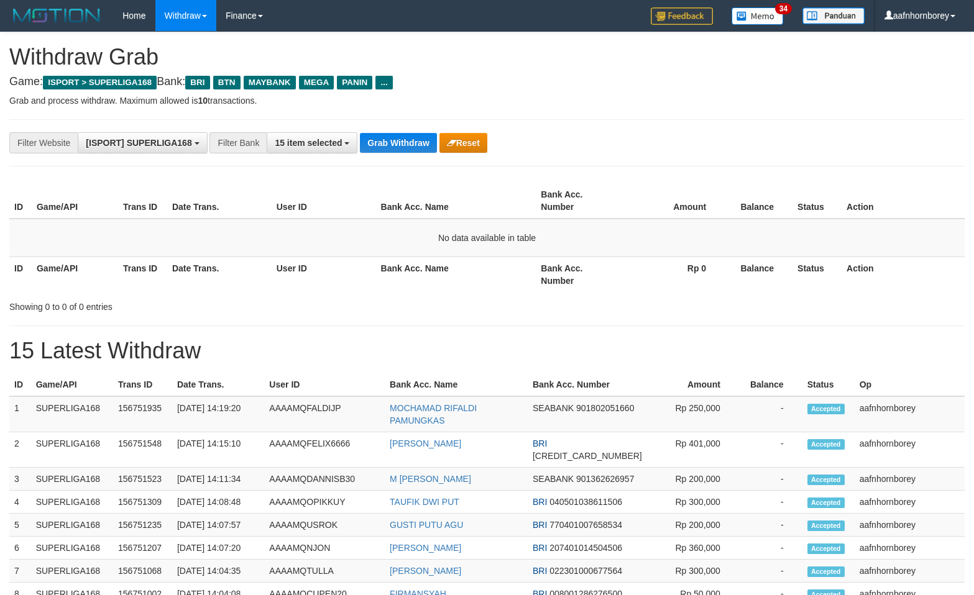 This screenshot has height=595, width=974. Describe the element at coordinates (487, 101) in the screenshot. I see `p: Grab and process withdraw. Maximum allowed is transactions.` at that location.